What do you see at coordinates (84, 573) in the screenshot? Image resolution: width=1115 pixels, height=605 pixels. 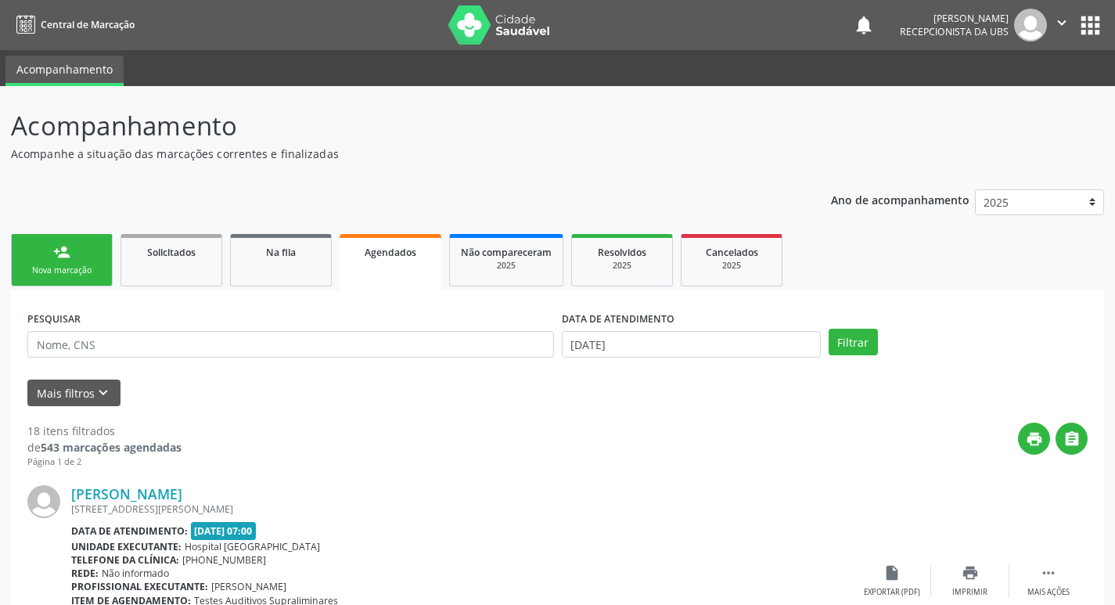 I see `b: Rede:` at bounding box center [84, 573].